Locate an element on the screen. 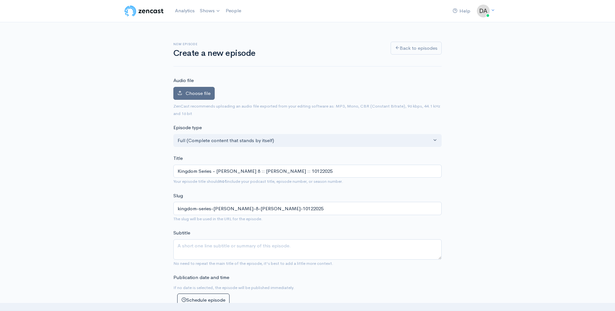 Image resolution: width=615 pixels, height=311 pixels. input: What is the episode's title? is located at coordinates (307, 171).